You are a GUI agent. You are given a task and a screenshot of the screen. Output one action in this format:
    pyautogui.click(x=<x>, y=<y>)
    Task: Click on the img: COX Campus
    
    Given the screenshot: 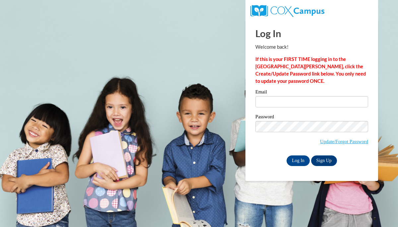 What is the action you would take?
    pyautogui.click(x=287, y=11)
    